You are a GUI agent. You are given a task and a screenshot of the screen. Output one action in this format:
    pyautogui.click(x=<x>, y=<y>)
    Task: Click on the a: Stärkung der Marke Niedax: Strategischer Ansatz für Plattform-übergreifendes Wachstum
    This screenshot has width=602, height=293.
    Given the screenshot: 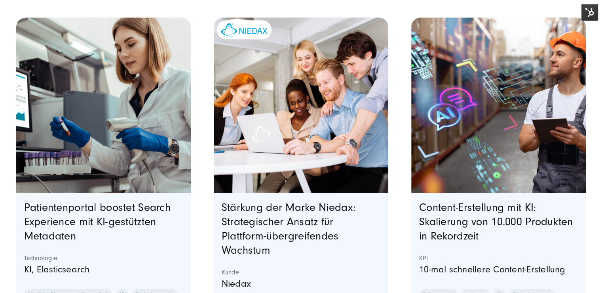 What is the action you would take?
    pyautogui.click(x=289, y=228)
    